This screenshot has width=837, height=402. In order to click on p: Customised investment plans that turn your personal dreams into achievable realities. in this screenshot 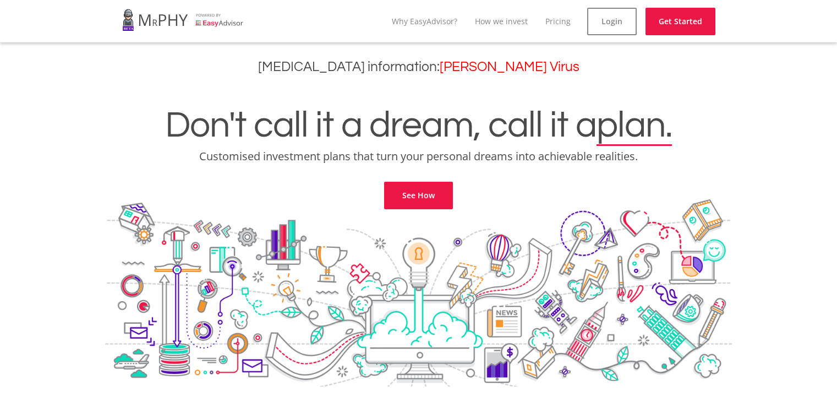, I will do `click(418, 156)`.